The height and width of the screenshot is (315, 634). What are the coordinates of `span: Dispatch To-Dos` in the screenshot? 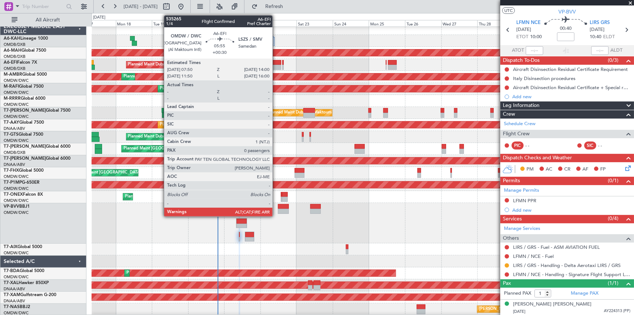 It's located at (521, 60).